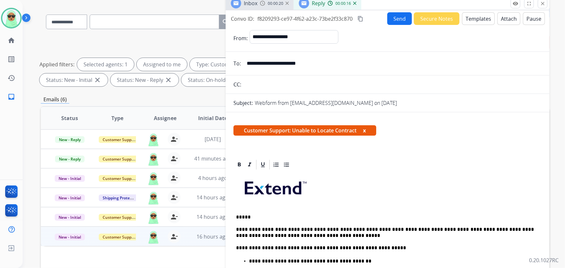 The width and height of the screenshot is (565, 268). What do you see at coordinates (305, 130) in the screenshot?
I see `span: Customer Support: Unable to Locate Contract` at bounding box center [305, 130].